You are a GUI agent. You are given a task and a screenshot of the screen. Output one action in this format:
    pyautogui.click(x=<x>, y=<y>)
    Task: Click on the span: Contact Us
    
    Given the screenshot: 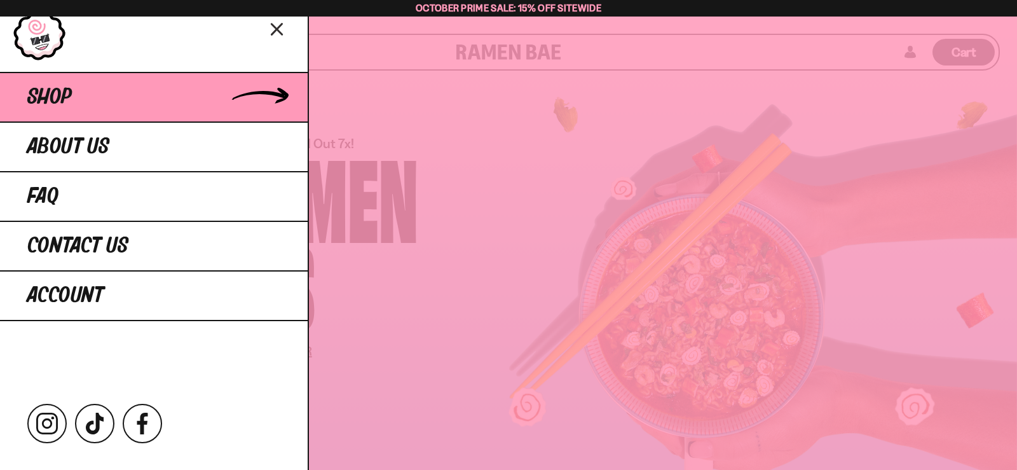 What is the action you would take?
    pyautogui.click(x=78, y=246)
    